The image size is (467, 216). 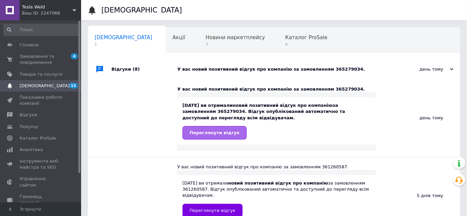 I want to click on span: Товари та послуги, so click(x=41, y=74).